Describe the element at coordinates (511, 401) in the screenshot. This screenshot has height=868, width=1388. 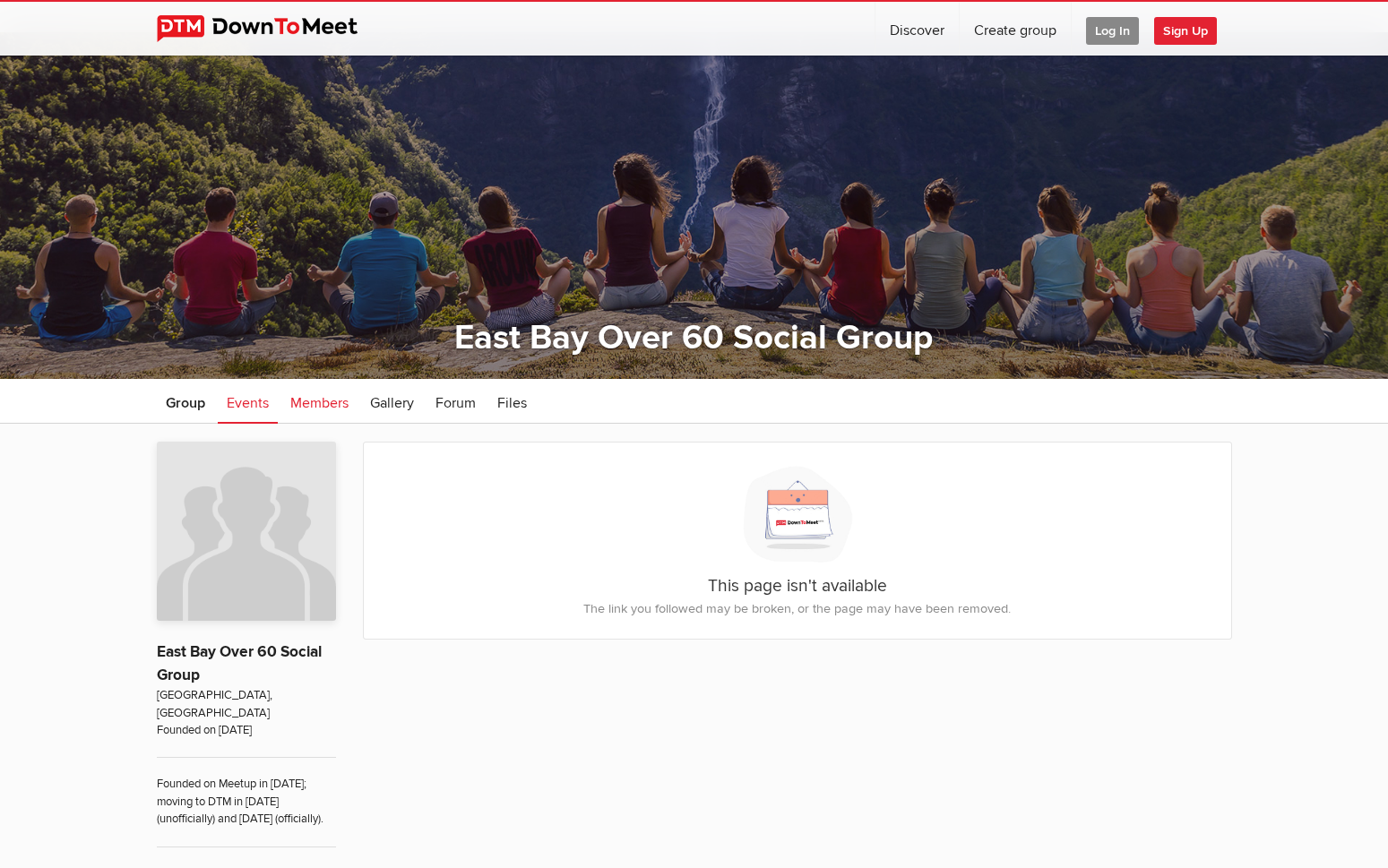
I see `a: Files` at that location.